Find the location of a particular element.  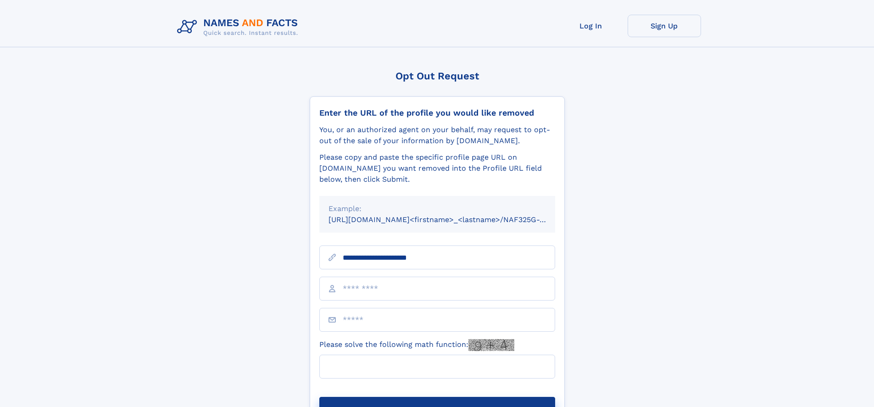

div: You, or an authorized agent on your behalf, may request to opt-out of the sale of your informatio... is located at coordinates (437, 135).